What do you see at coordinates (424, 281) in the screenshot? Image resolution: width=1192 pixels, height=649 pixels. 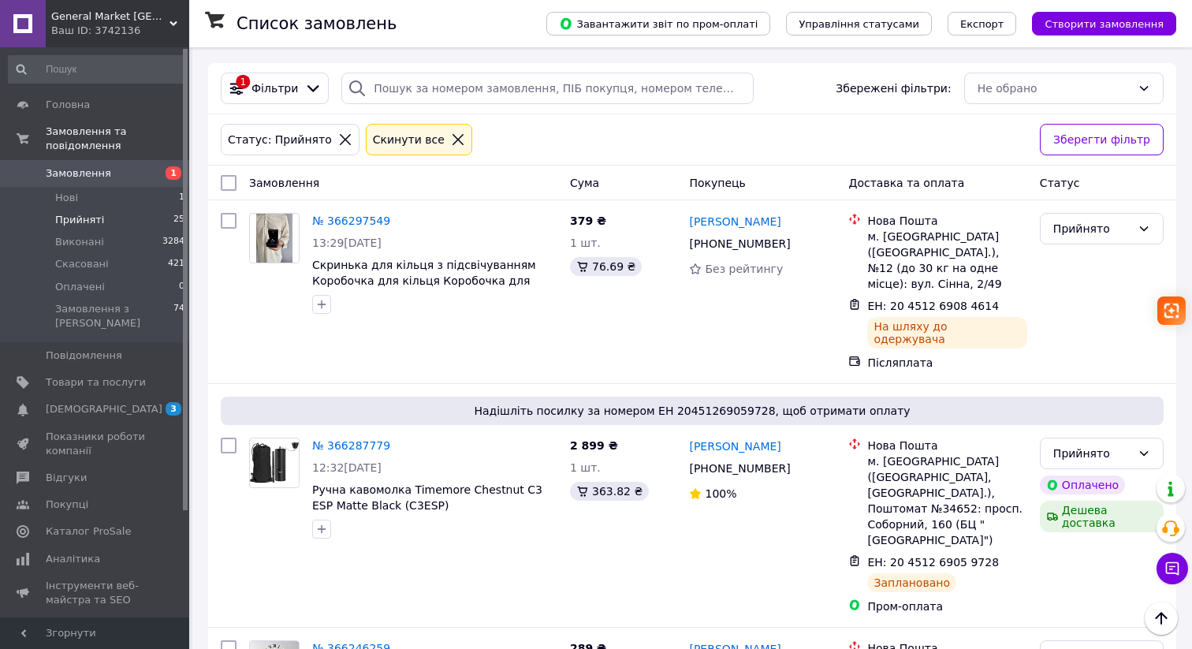 I see `a: Скринька для кільця з підсвічуванням Коробочка для кільця Коробочка для пропозиції Футляр для кільця` at bounding box center [424, 281].